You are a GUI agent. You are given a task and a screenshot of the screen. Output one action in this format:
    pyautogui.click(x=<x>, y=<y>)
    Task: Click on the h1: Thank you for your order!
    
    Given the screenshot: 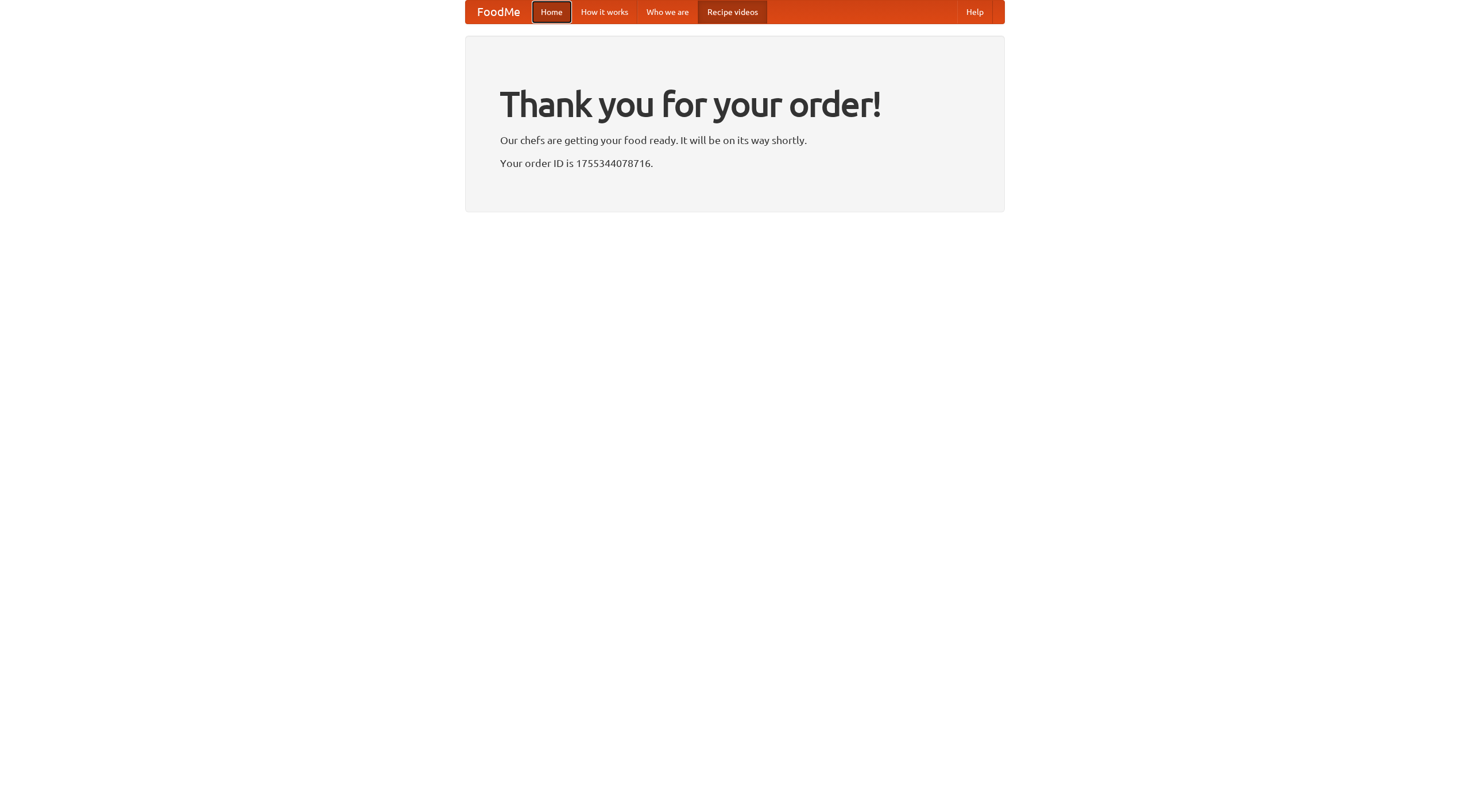 What is the action you would take?
    pyautogui.click(x=735, y=104)
    